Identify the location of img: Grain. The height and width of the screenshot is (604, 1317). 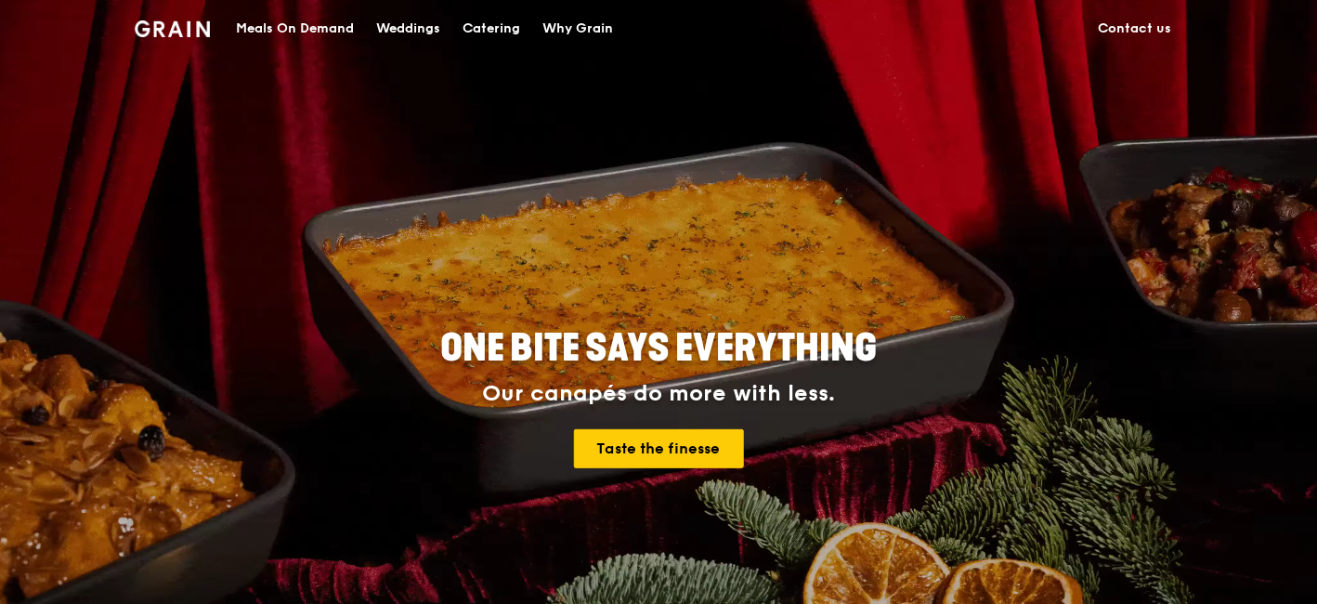
(172, 29).